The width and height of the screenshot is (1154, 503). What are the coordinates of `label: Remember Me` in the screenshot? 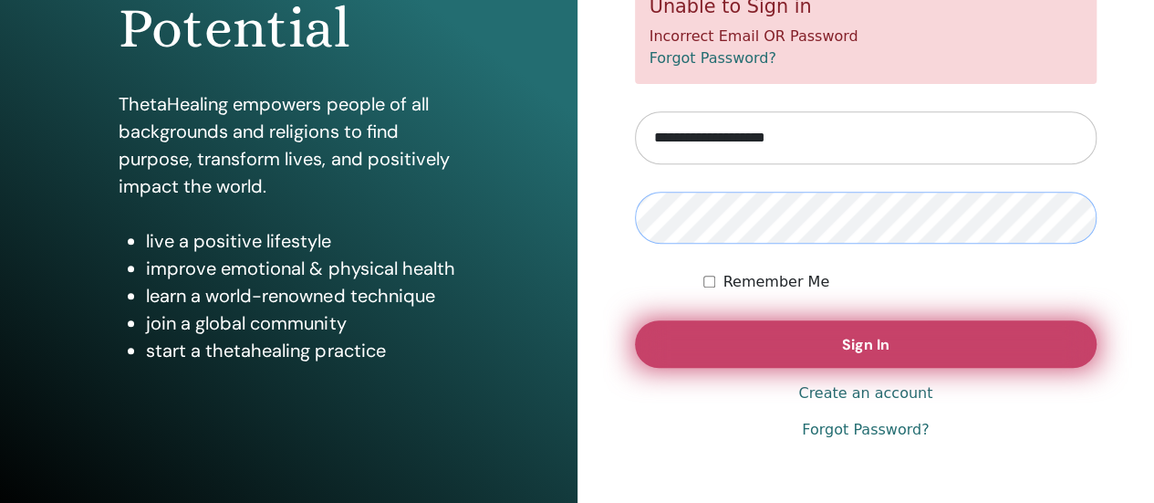 It's located at (775, 282).